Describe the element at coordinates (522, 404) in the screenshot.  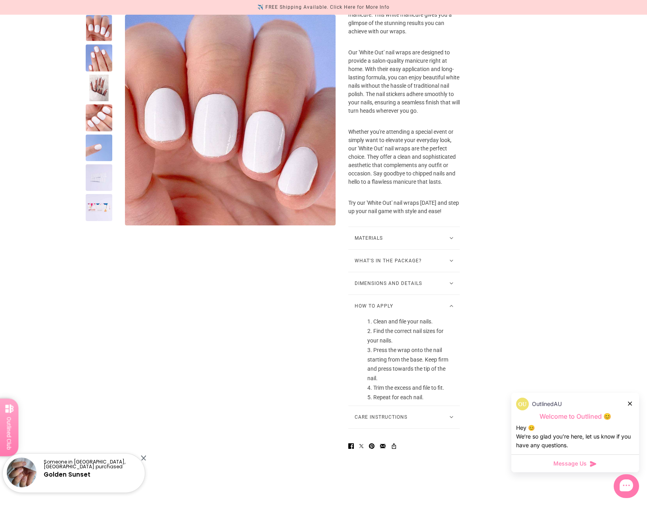
I see `img: data:image/png;base64,iVBORw0KGgoAAAANSUhEUgAAACQAAAAkCAYAAADhAJiYAAAAAXNSR0IArs4c6QAAAERlWElmTU0...` at that location.